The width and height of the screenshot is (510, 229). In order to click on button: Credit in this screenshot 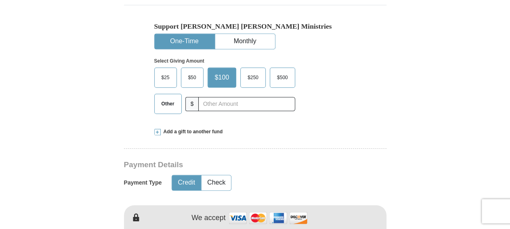, I will do `click(186, 183)`.